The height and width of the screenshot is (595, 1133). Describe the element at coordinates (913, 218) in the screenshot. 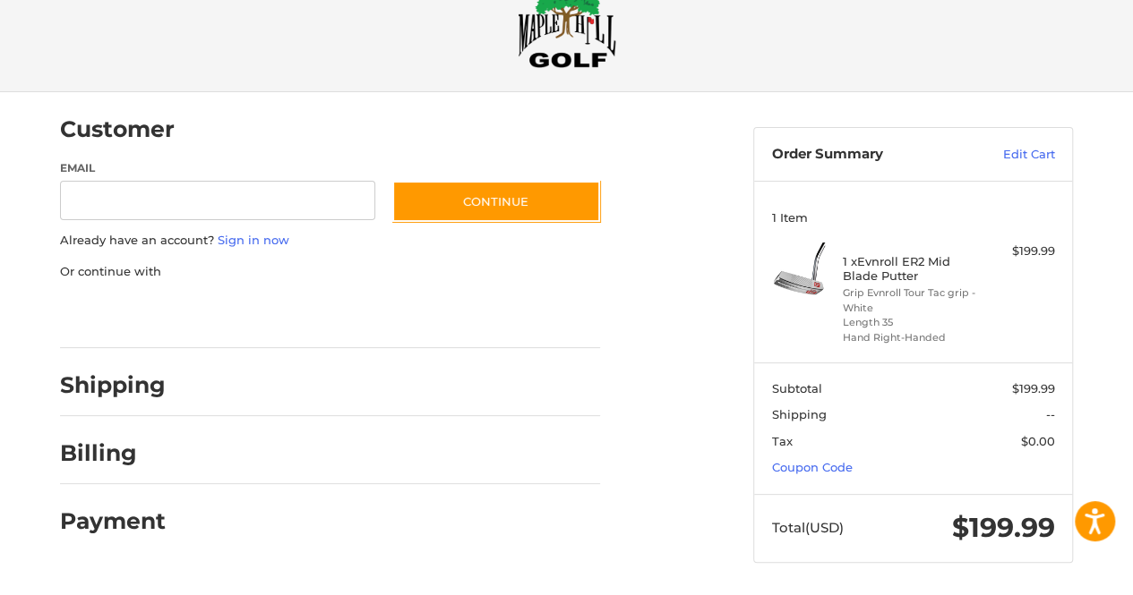

I see `h3: 1 Item` at that location.